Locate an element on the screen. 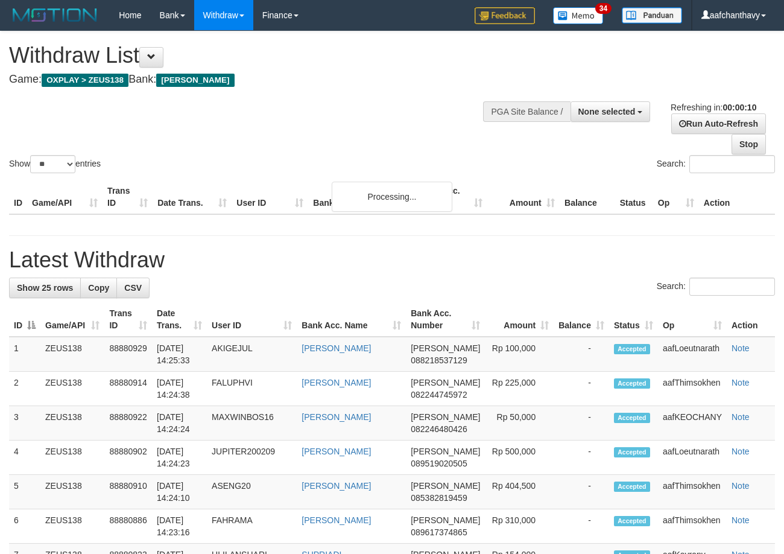  td: Rp 100,000 is located at coordinates (519, 354).